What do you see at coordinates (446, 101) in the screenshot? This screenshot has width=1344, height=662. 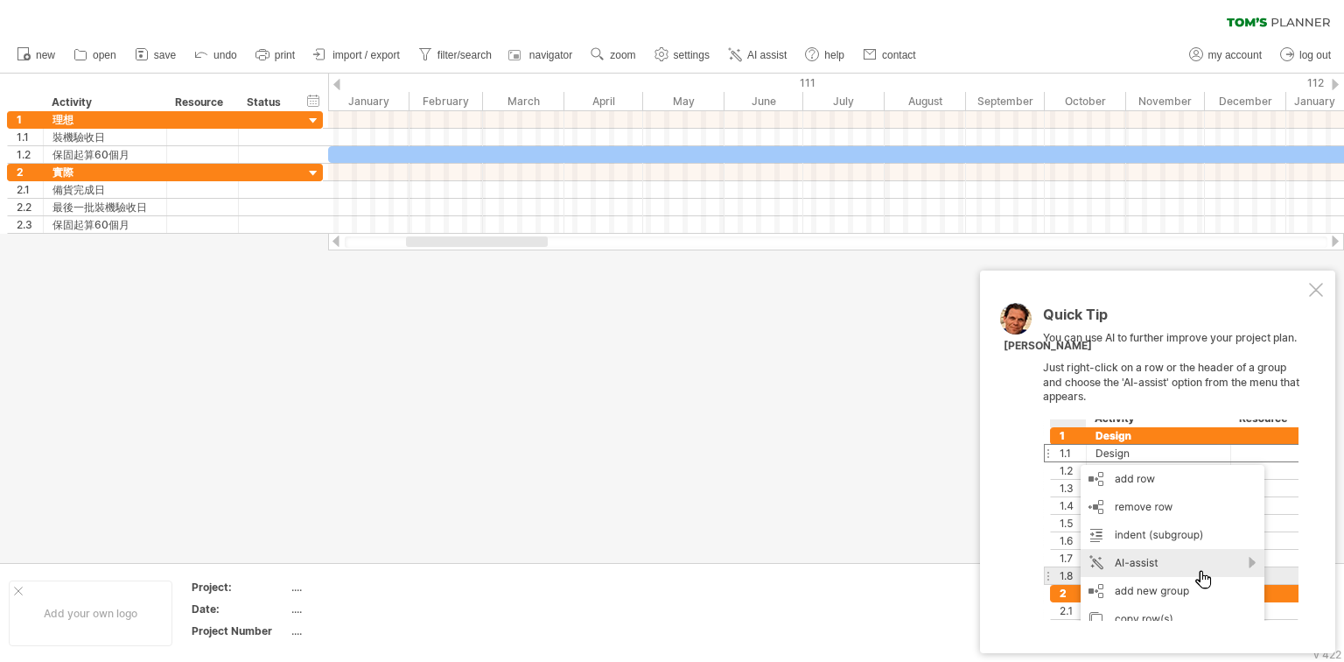 I see `div: February 111` at bounding box center [446, 101].